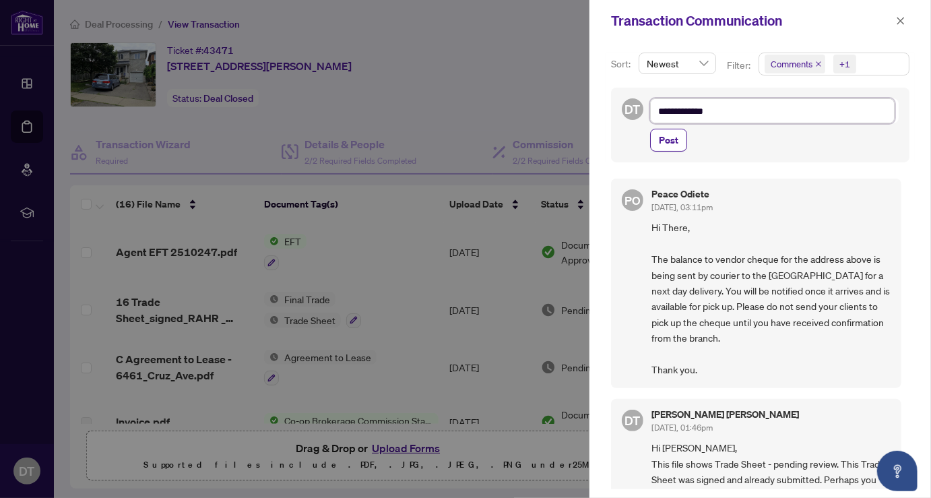  Describe the element at coordinates (677, 63) in the screenshot. I see `span: Newest` at that location.